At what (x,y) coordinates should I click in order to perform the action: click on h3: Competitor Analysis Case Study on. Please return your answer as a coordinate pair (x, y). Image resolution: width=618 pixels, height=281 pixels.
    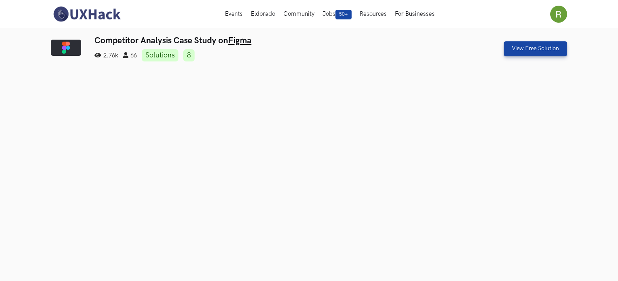
    Looking at the image, I should click on (265, 40).